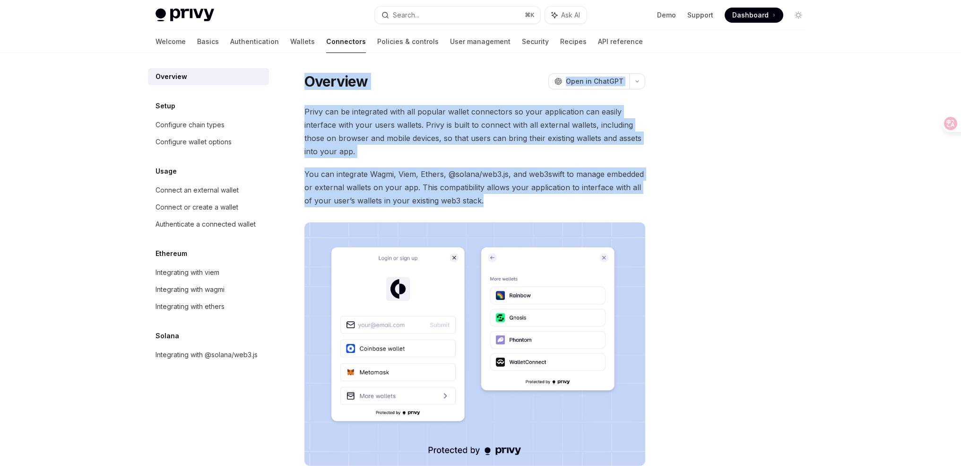  What do you see at coordinates (573, 42) in the screenshot?
I see `a: Recipes` at bounding box center [573, 42].